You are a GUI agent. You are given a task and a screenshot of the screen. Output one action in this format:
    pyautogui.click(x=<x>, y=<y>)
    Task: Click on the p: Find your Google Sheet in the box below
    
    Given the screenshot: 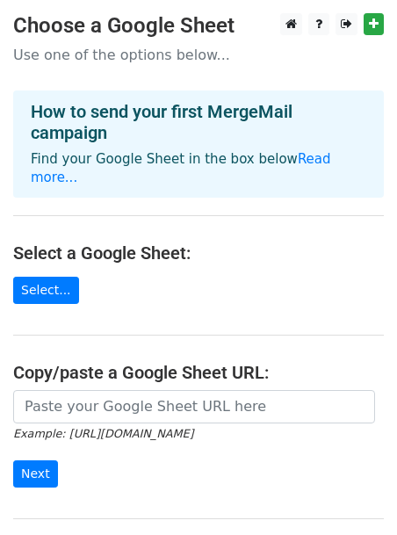 What is the action you would take?
    pyautogui.click(x=198, y=169)
    